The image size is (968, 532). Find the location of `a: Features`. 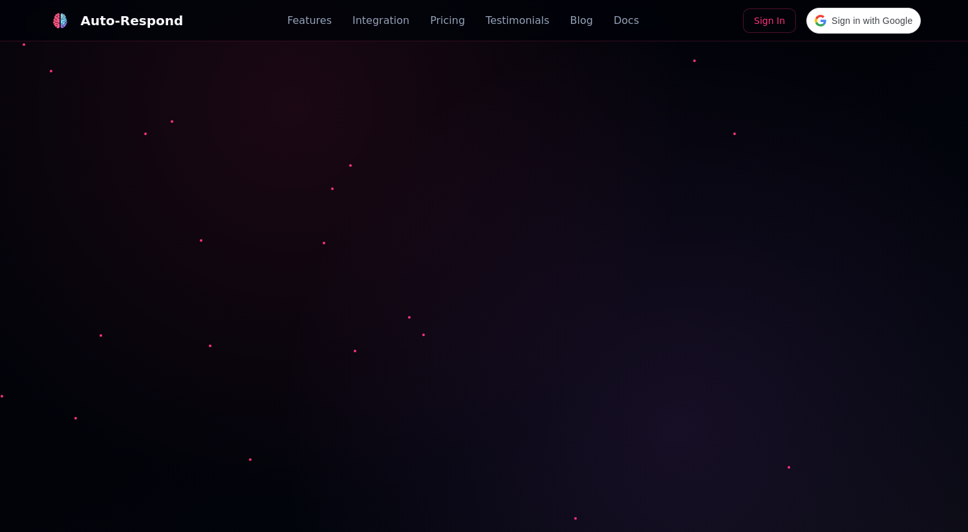

a: Features is located at coordinates (309, 21).